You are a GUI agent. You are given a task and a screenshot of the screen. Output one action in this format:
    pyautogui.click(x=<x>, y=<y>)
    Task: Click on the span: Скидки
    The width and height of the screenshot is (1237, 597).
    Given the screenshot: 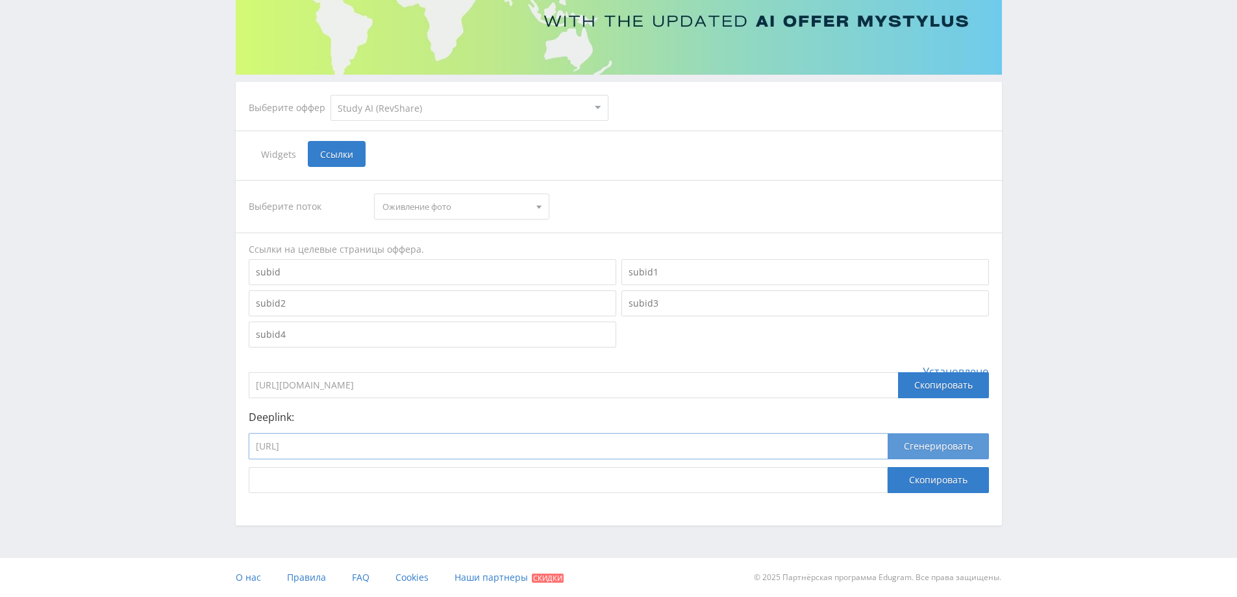 What is the action you would take?
    pyautogui.click(x=547, y=578)
    